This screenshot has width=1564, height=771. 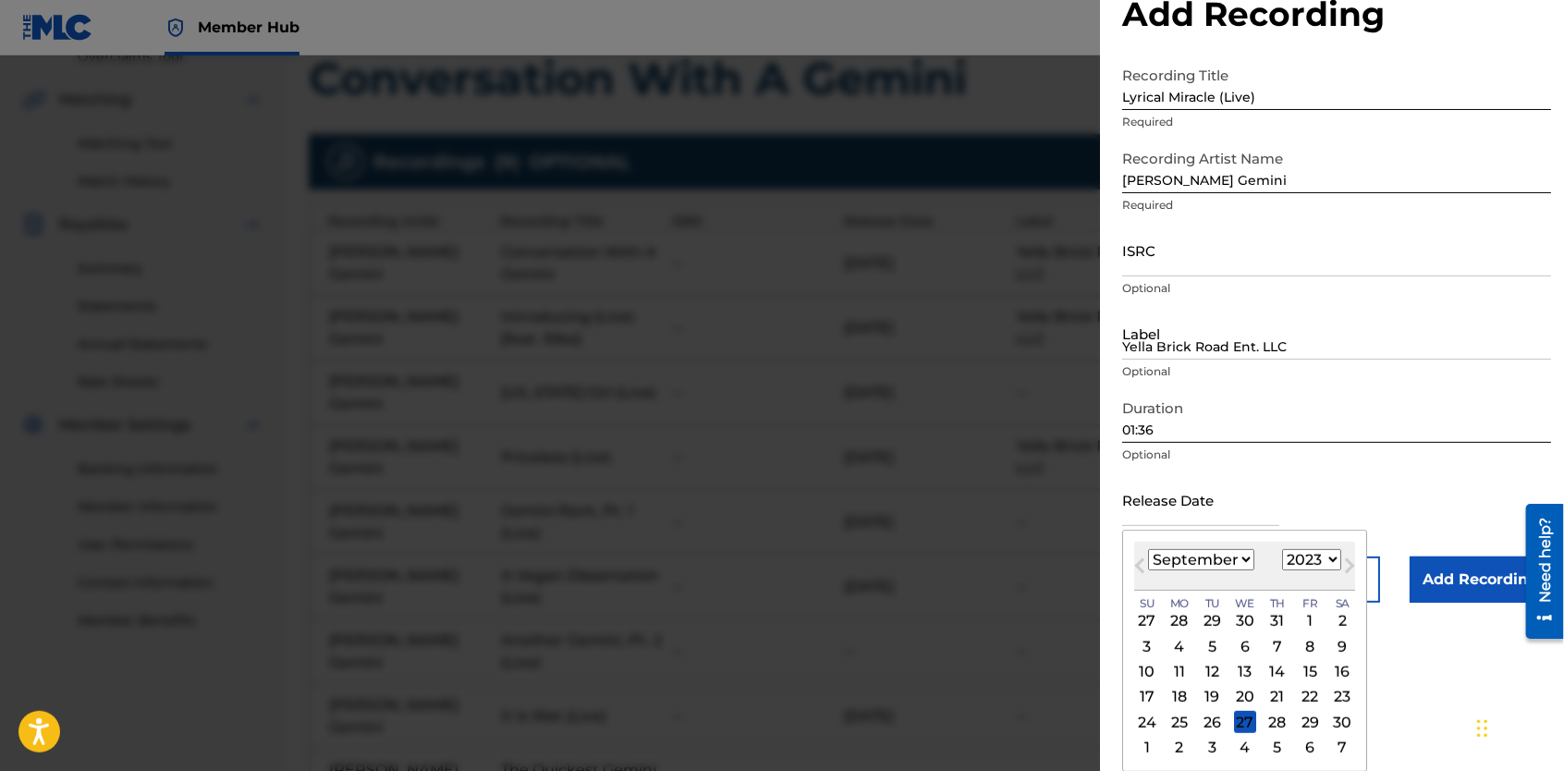 I want to click on button: Previous Month, so click(x=1140, y=570).